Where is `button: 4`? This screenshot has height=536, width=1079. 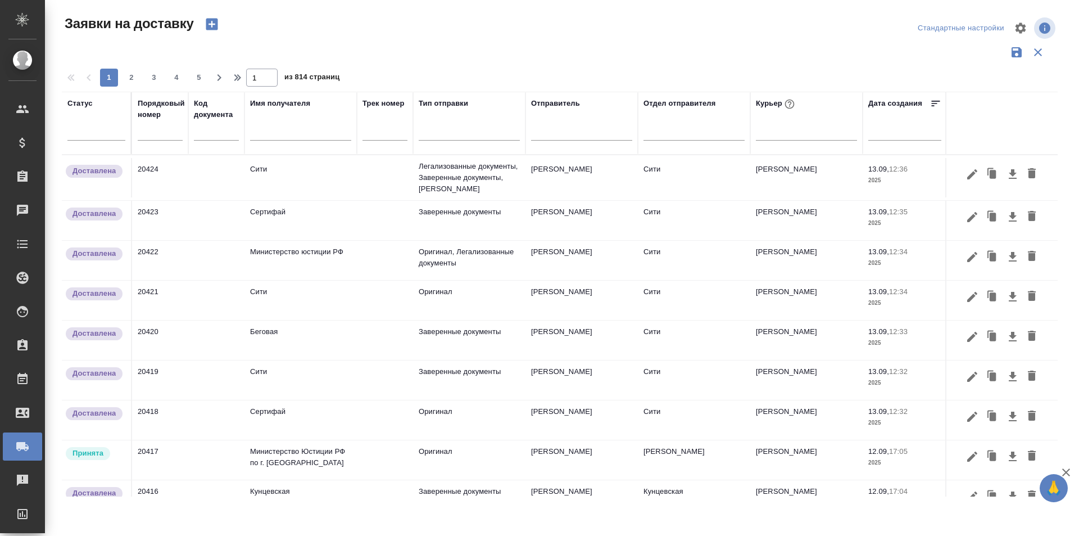 button: 4 is located at coordinates (177, 78).